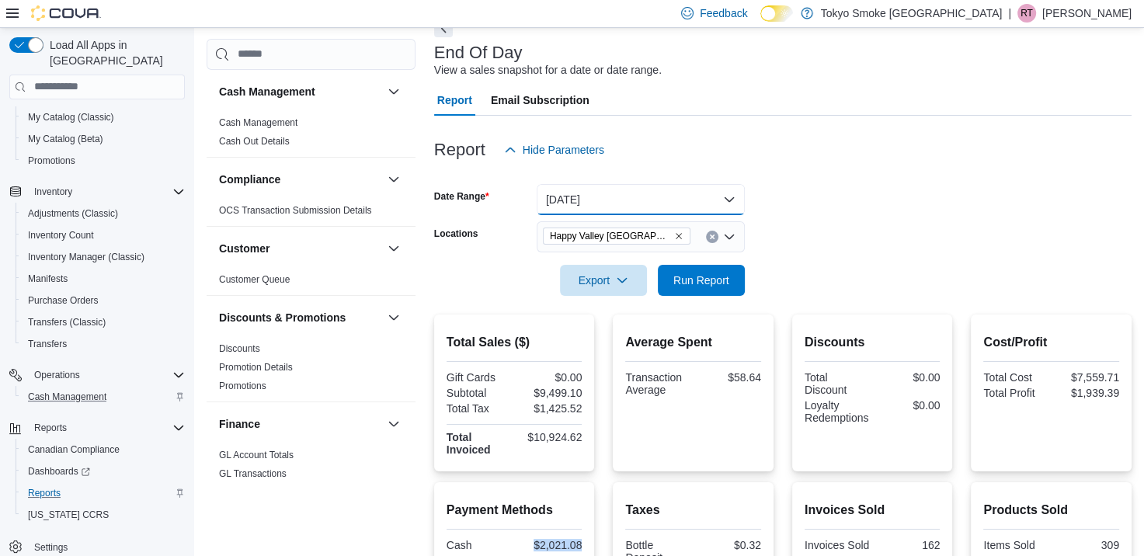  Describe the element at coordinates (540, 100) in the screenshot. I see `span: Email Subscription` at that location.